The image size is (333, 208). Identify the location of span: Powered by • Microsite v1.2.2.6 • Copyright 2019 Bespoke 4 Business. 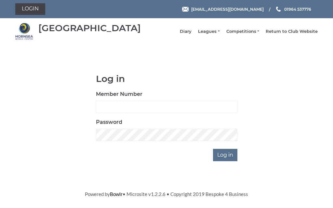
(167, 194).